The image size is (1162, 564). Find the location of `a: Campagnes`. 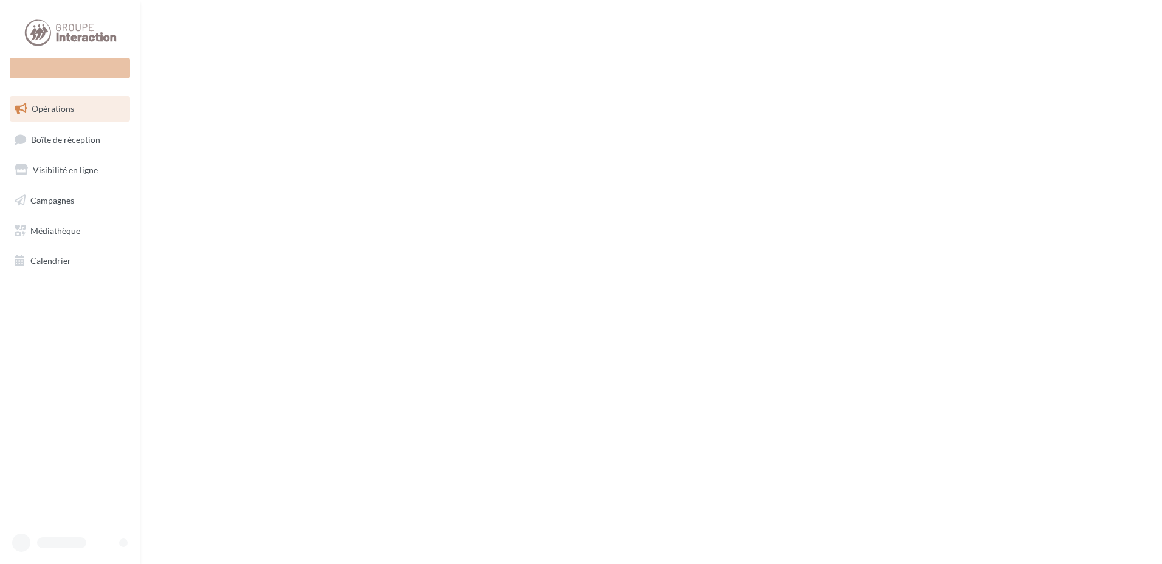

a: Campagnes is located at coordinates (70, 201).